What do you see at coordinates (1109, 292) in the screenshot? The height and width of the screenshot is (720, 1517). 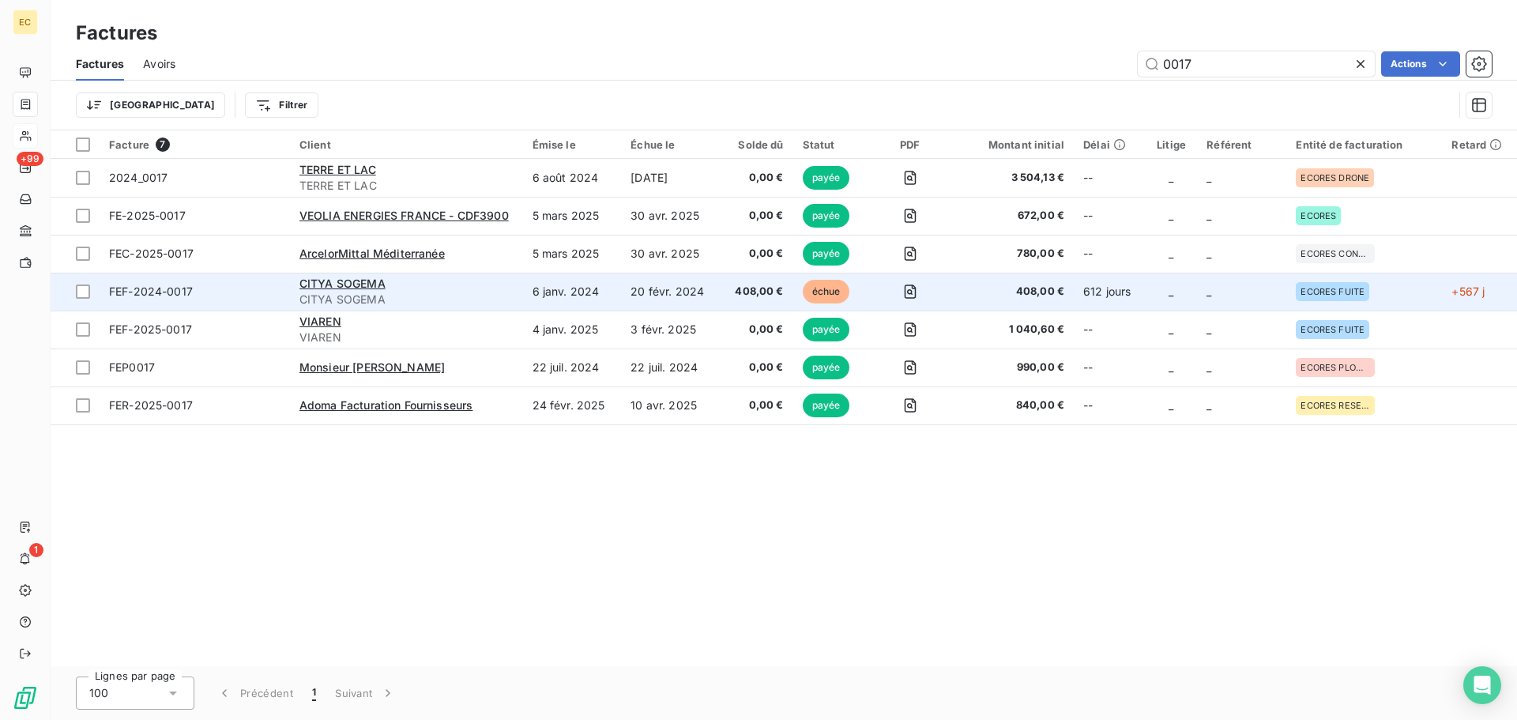 I see `td: 612 jours` at bounding box center [1109, 292].